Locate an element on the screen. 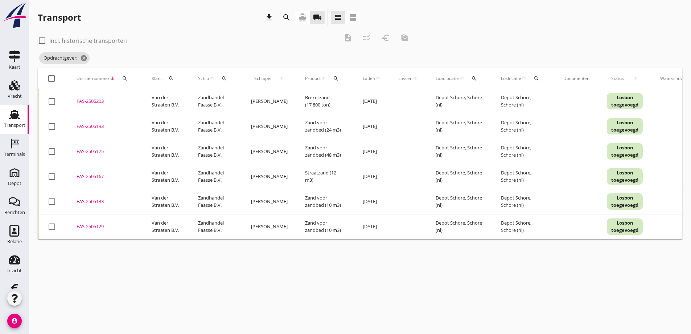 The image size is (691, 334). td: Zand voor zandbed (48 m3) is located at coordinates (325, 151).